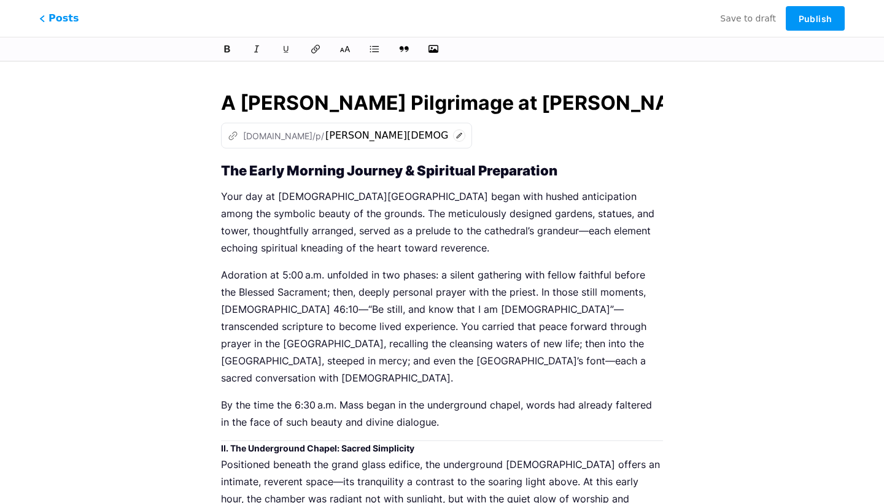 Image resolution: width=884 pixels, height=503 pixels. I want to click on strong: II. The Underground Chapel: Sacred Simplicity, so click(317, 448).